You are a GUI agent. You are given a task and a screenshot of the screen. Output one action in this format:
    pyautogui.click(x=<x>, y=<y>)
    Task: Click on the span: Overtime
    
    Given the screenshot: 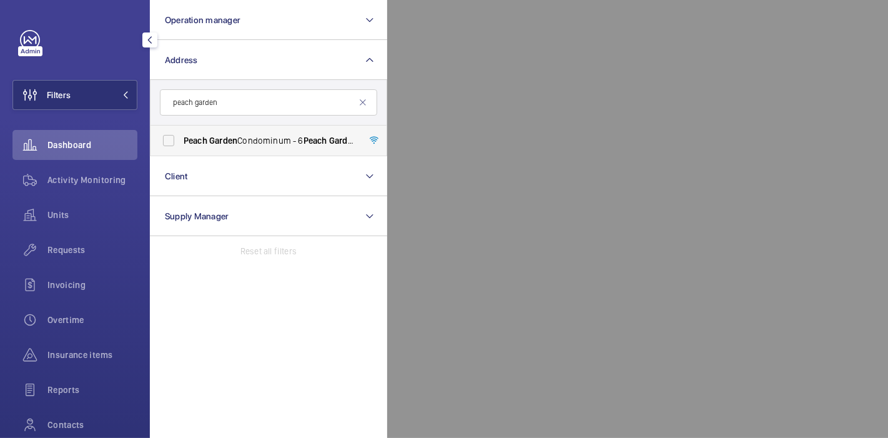 What is the action you would take?
    pyautogui.click(x=92, y=320)
    